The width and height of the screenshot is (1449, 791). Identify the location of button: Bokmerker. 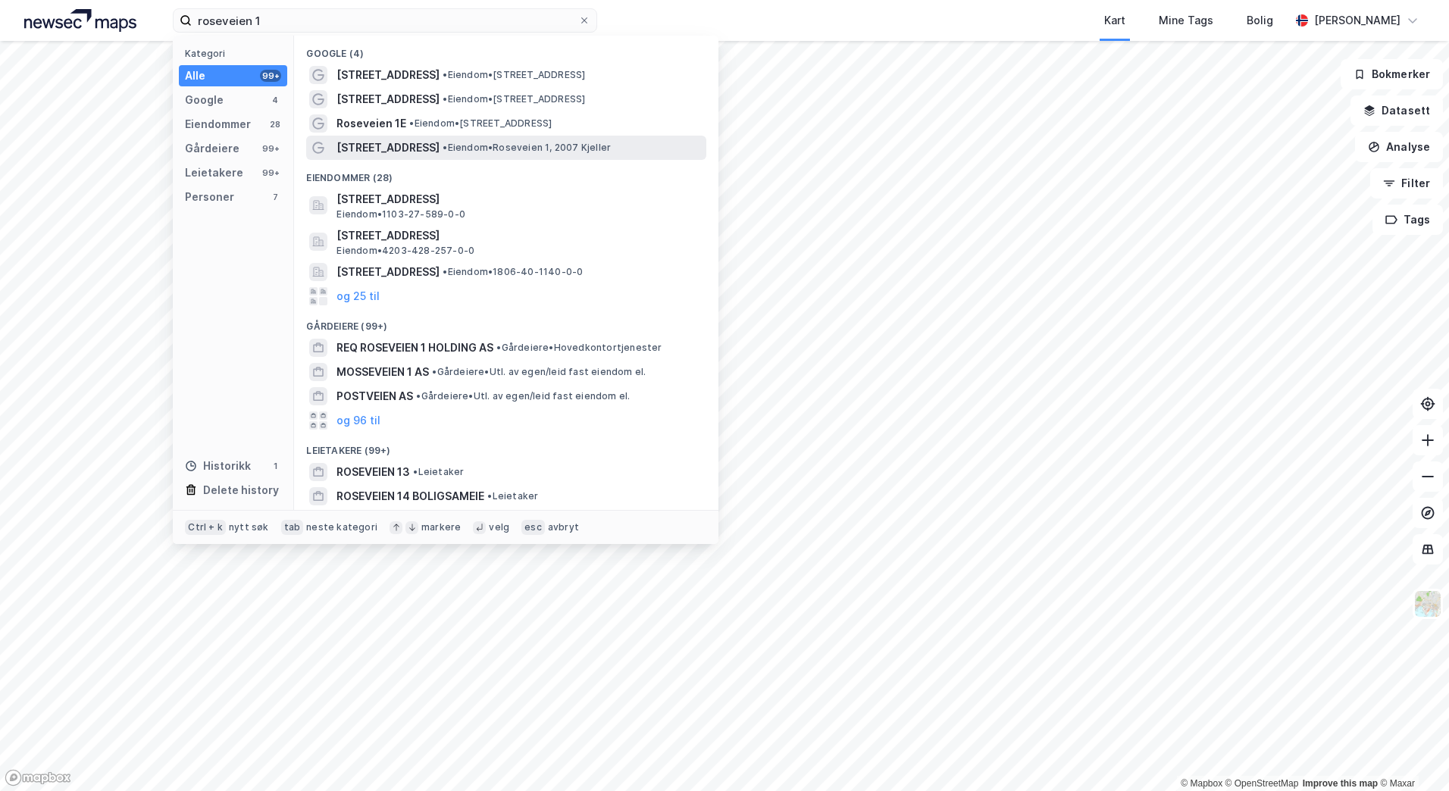
(1391, 74).